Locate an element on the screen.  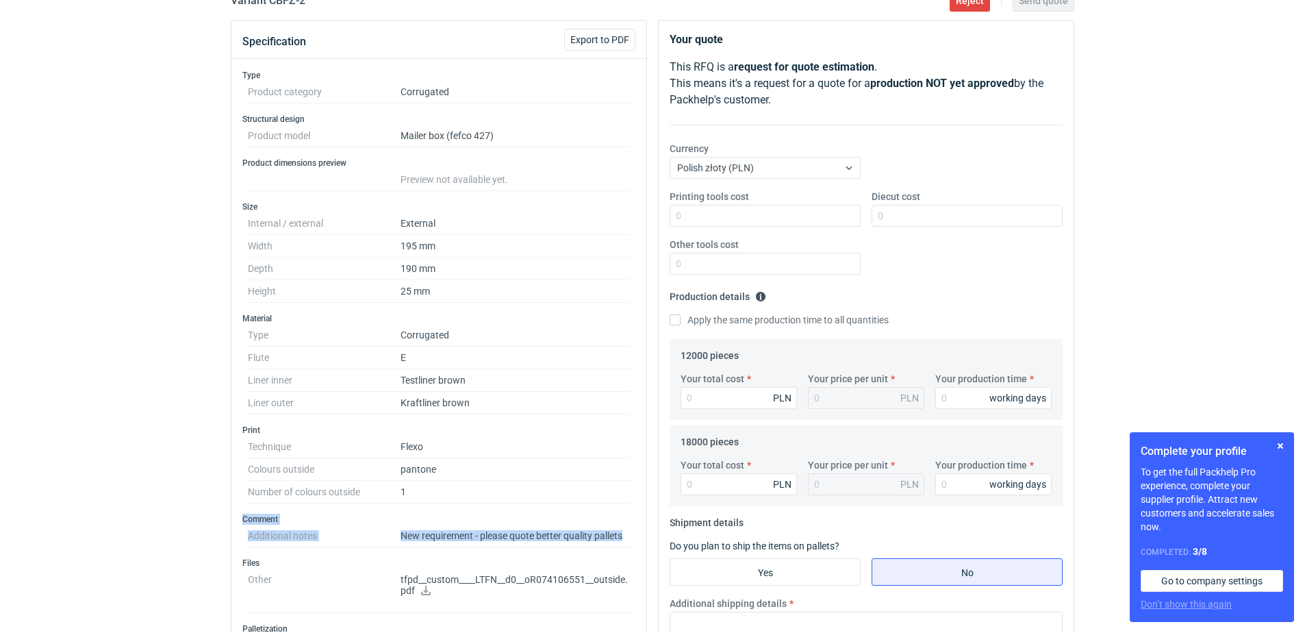
dd: Kraftliner brown is located at coordinates (515, 403).